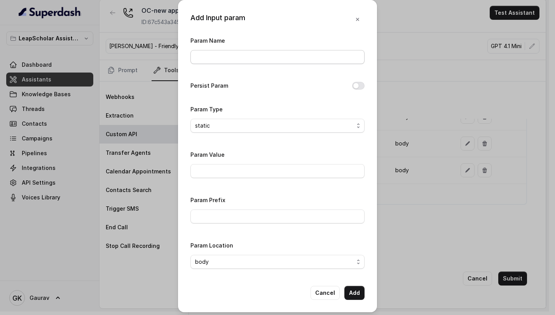  Describe the element at coordinates (325, 293) in the screenshot. I see `button: Cancel` at that location.